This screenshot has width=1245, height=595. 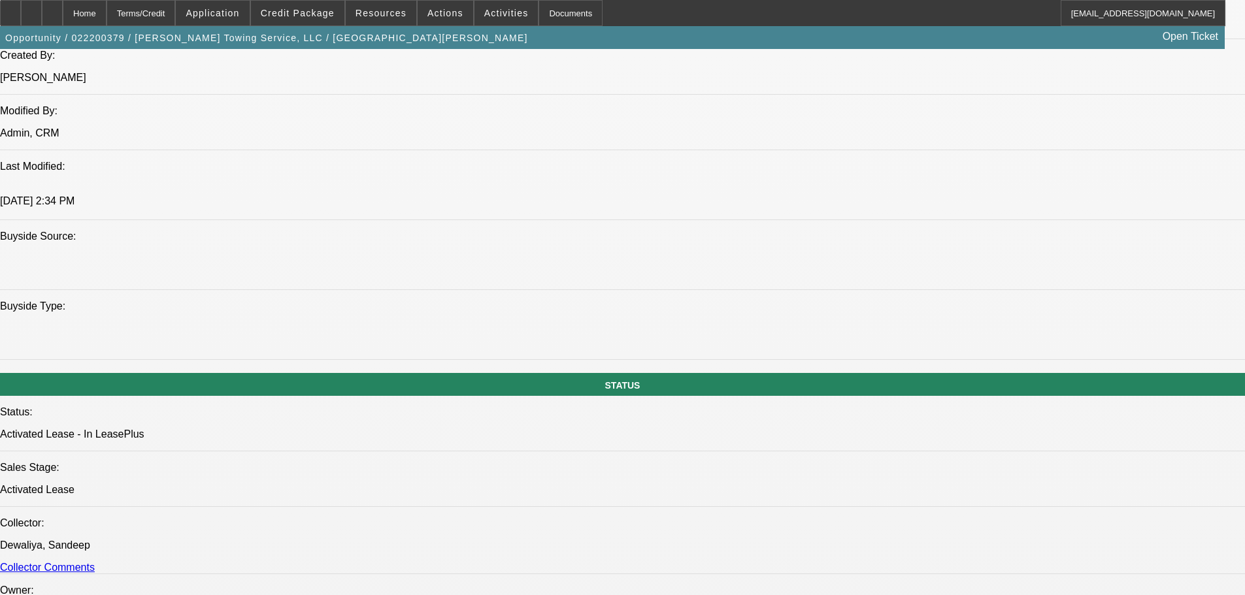 I want to click on span: Application, so click(x=212, y=13).